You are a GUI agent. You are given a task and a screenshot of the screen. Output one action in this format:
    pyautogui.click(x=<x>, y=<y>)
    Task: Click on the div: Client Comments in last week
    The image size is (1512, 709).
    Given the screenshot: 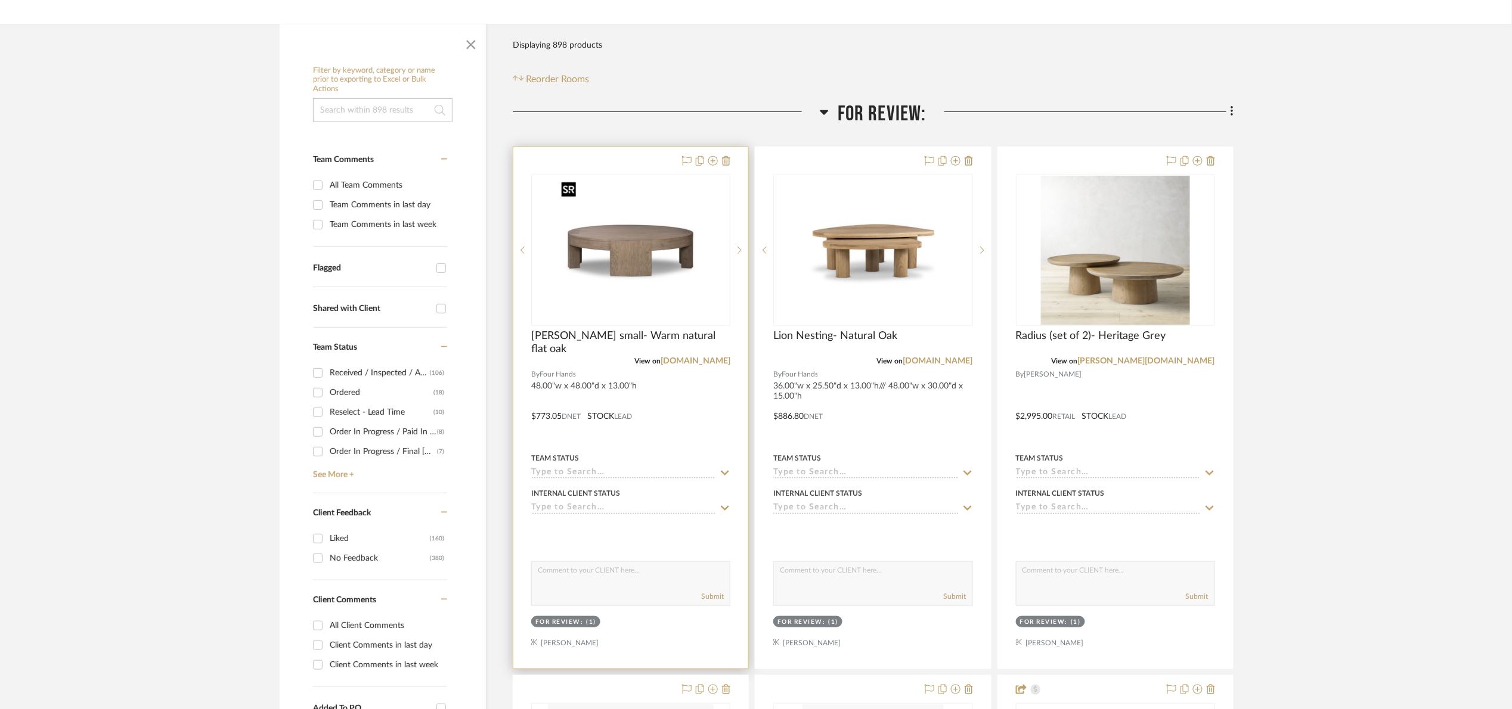 What is the action you would take?
    pyautogui.click(x=387, y=665)
    